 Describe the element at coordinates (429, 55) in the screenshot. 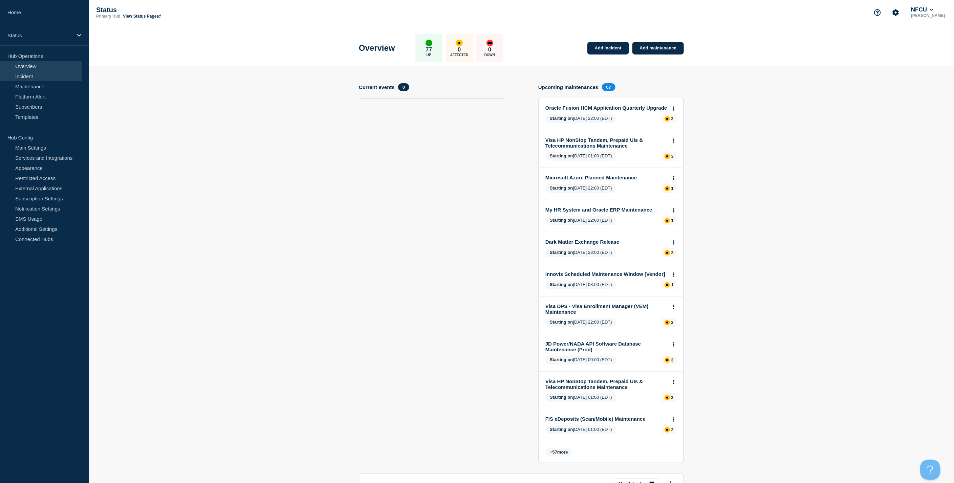

I see `p: Up` at that location.